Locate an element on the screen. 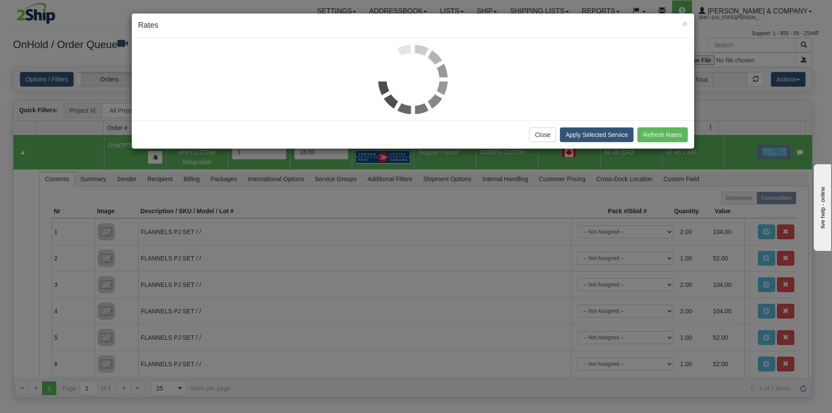 The width and height of the screenshot is (832, 413). button: Refresh Rates is located at coordinates (662, 135).